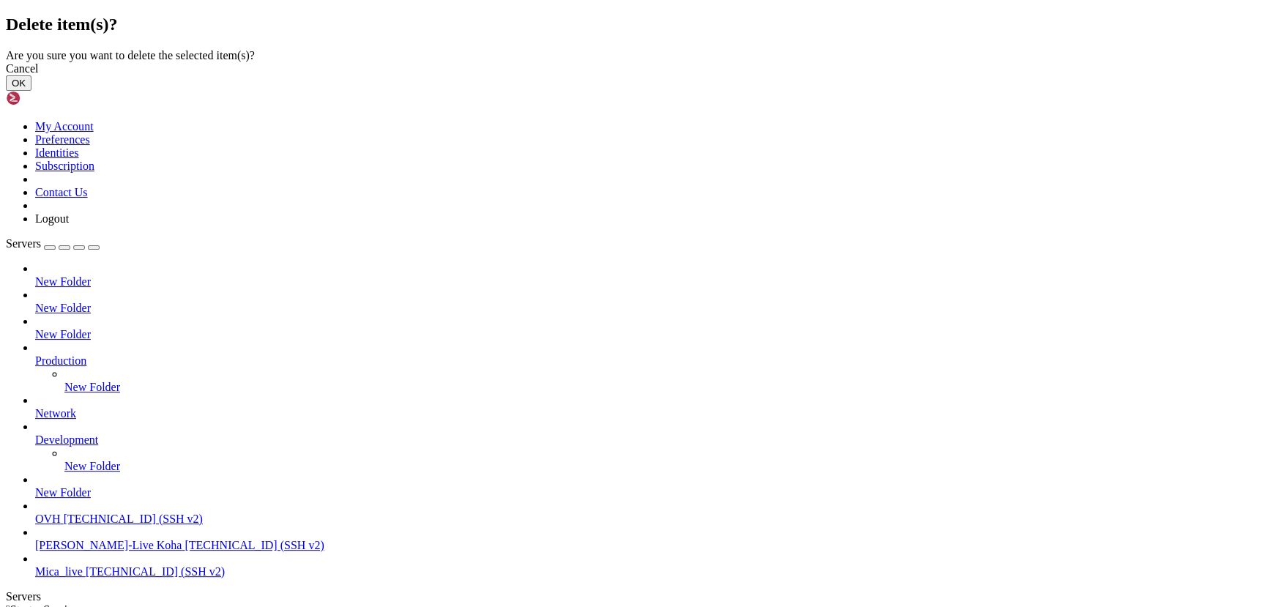 This screenshot has height=607, width=1277. Describe the element at coordinates (639, 69) in the screenshot. I see `div: Cancel` at that location.